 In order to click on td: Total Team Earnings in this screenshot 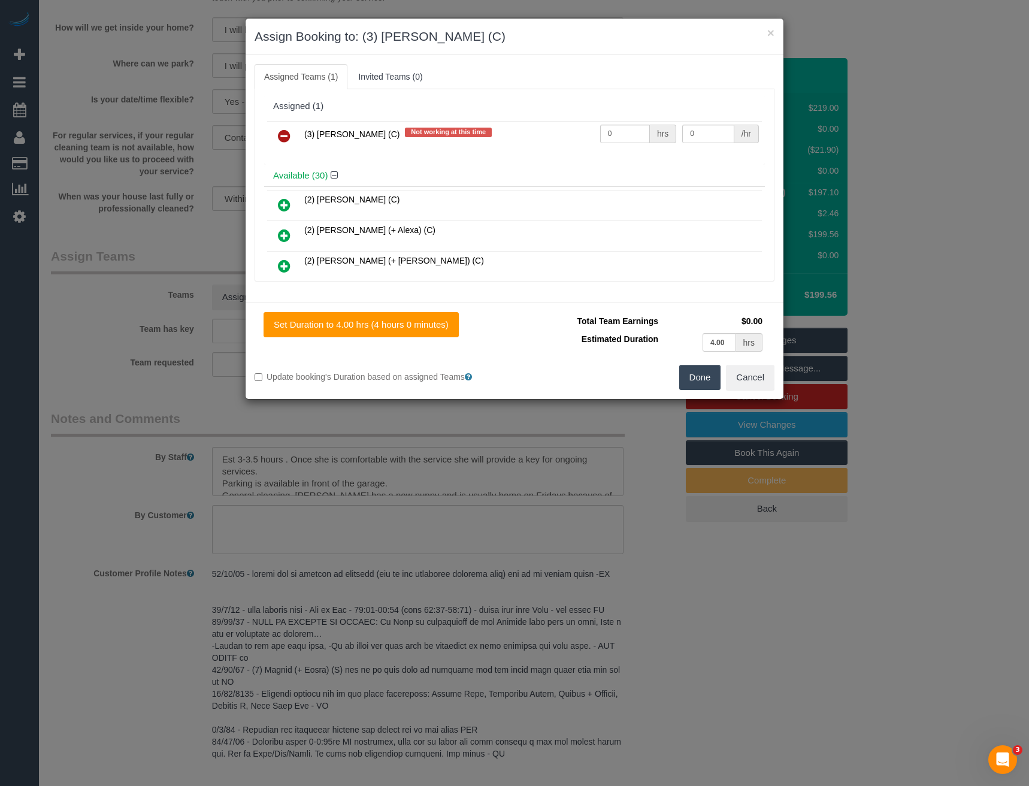, I will do `click(592, 321)`.